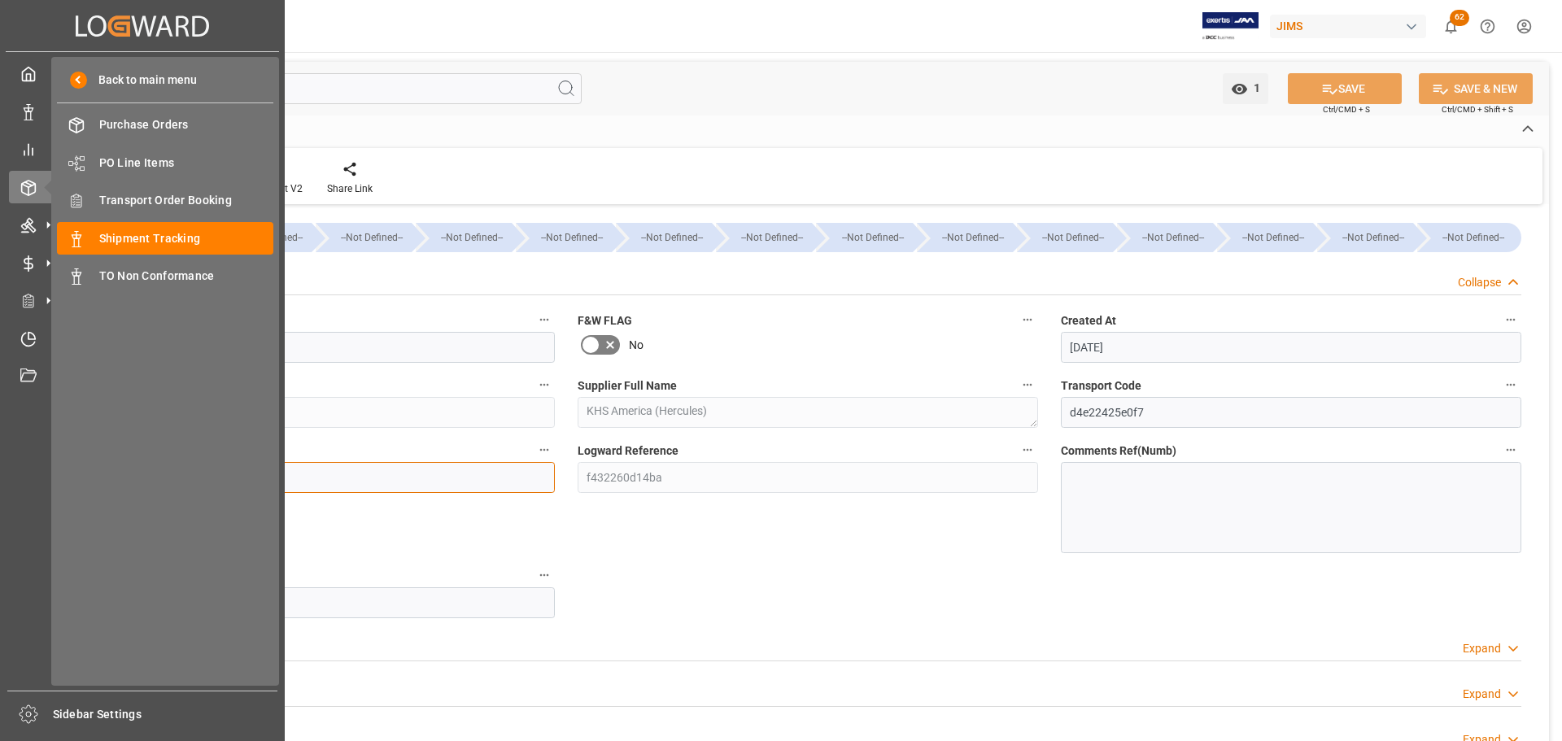 The height and width of the screenshot is (741, 1562). What do you see at coordinates (1476, 89) in the screenshot?
I see `button: SAVE & NEW` at bounding box center [1476, 89].